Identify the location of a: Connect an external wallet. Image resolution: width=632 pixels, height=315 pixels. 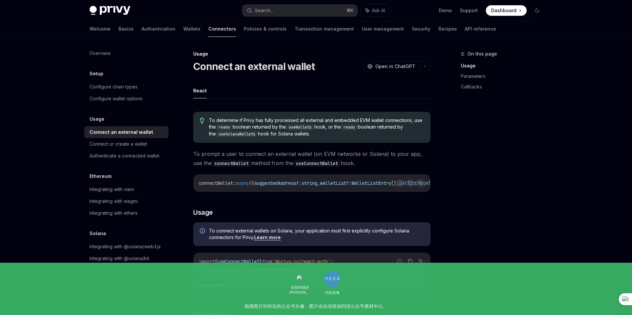
(126, 132).